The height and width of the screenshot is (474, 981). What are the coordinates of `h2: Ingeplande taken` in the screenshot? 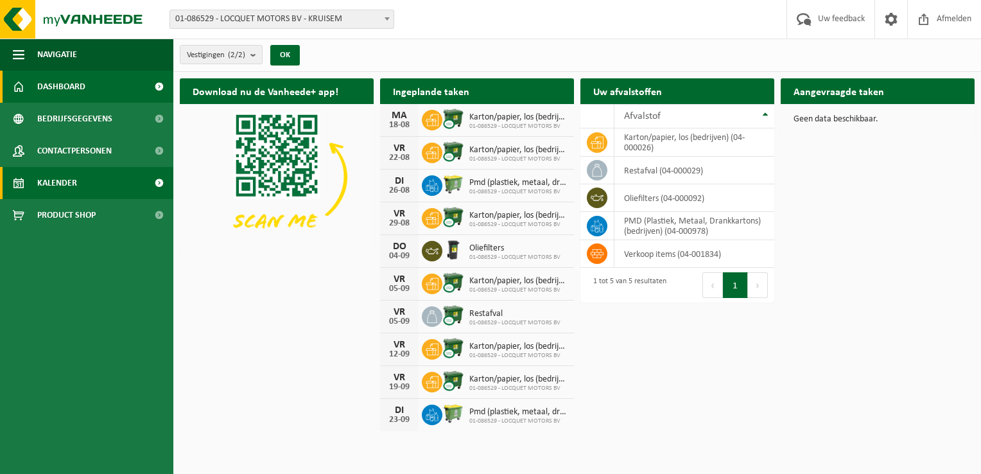 It's located at (431, 91).